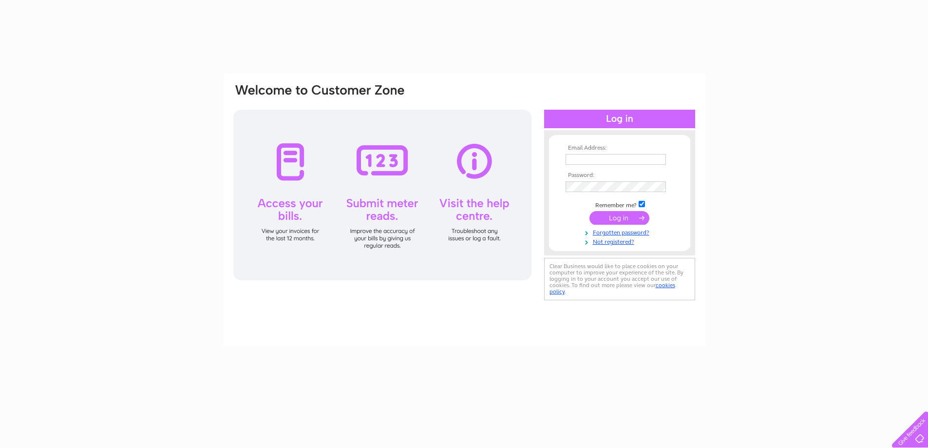 This screenshot has height=448, width=928. Describe the element at coordinates (620, 175) in the screenshot. I see `th: Password:` at that location.